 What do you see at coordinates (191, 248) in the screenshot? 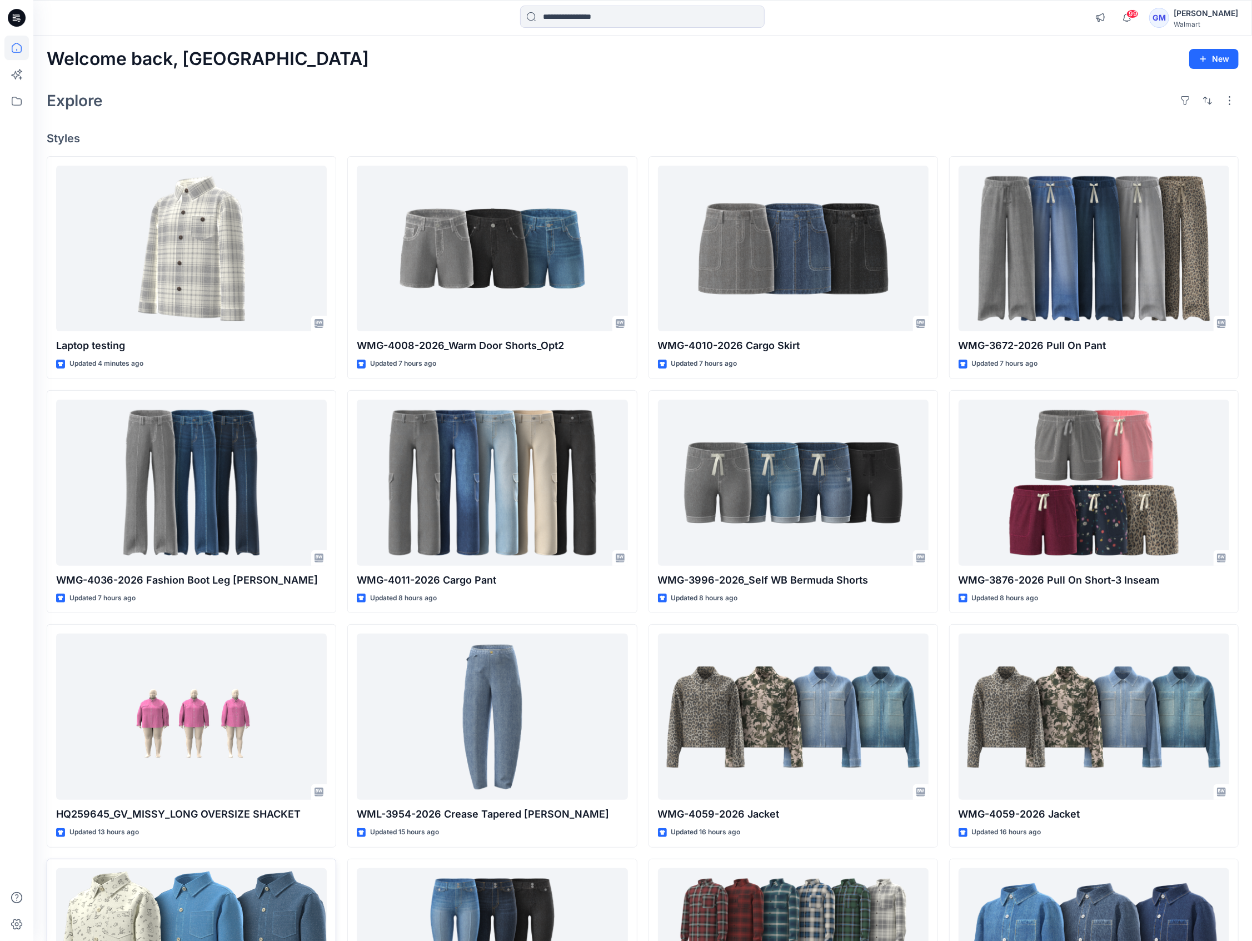
I see `a: Laptop testing` at bounding box center [191, 248].